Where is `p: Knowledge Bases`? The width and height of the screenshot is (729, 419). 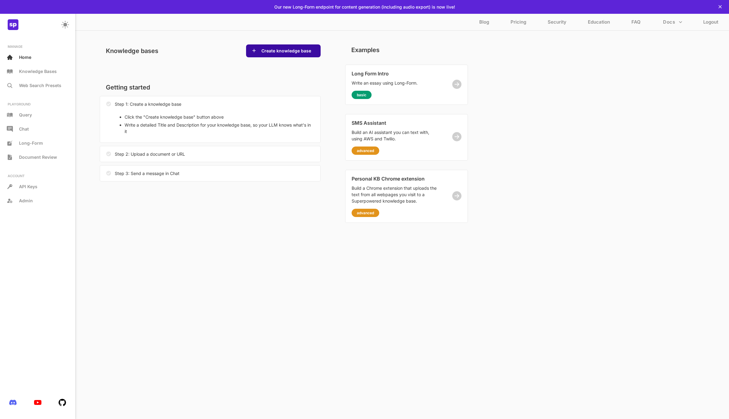
p: Knowledge Bases is located at coordinates (38, 71).